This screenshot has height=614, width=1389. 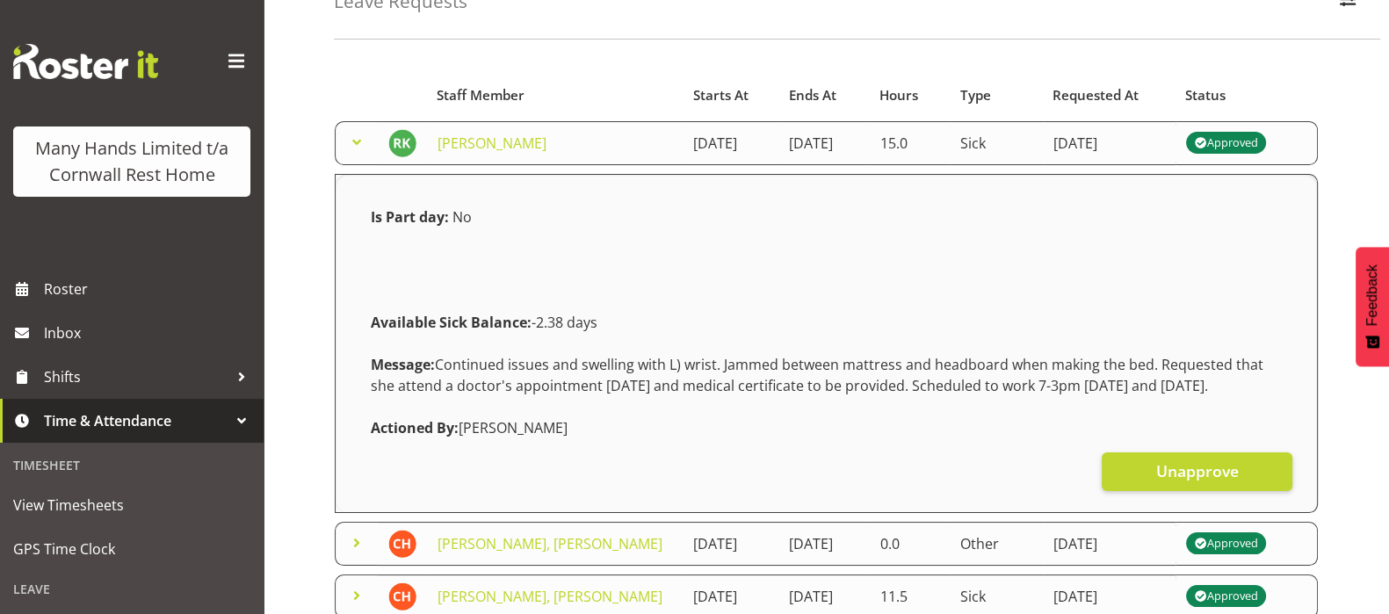 I want to click on div: Continued issues and swelling with L) wrist. Jammed between mattress and headboard when making th..., so click(x=826, y=375).